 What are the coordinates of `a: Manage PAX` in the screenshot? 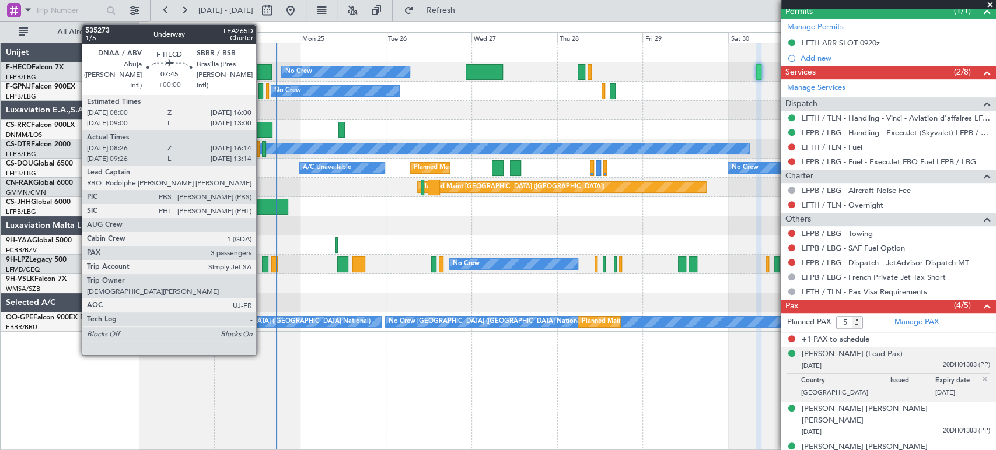 It's located at (916, 323).